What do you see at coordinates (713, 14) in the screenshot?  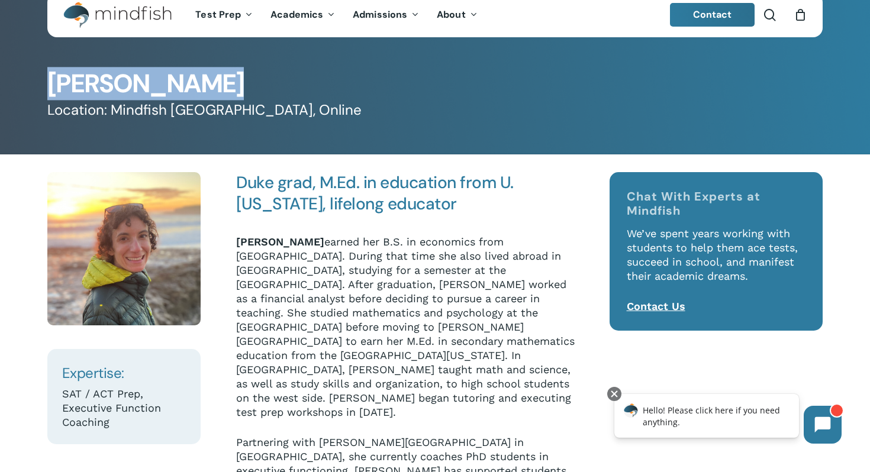 I see `span: Contact` at bounding box center [713, 14].